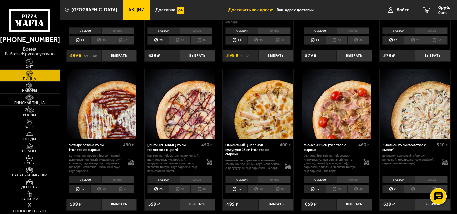 Image resolution: width=457 pixels, height=214 pixels. What do you see at coordinates (330, 147) in the screenshot?
I see `div: Мюнхен 25 см (толстое с сыром)` at bounding box center [330, 147].